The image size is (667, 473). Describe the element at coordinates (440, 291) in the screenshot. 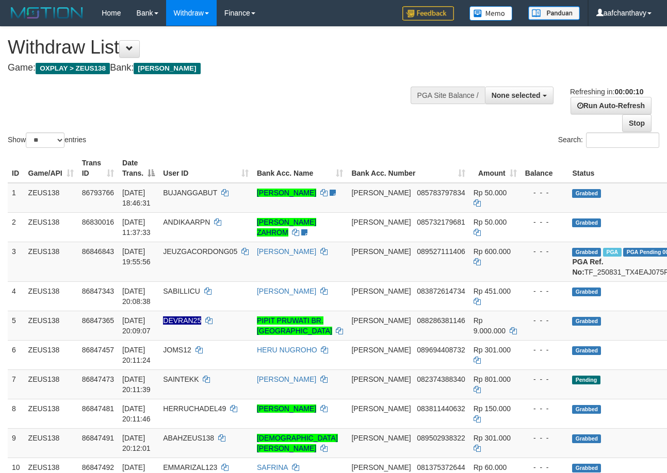

I see `span: Copy 083872614734 to clipboard` at that location.